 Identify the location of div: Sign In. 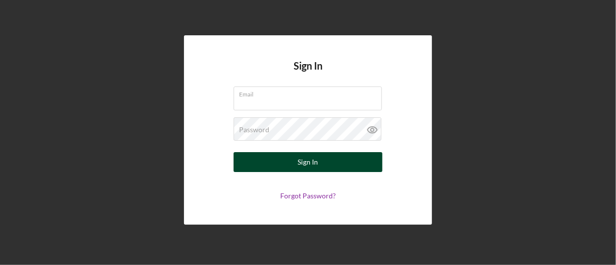
(308, 162).